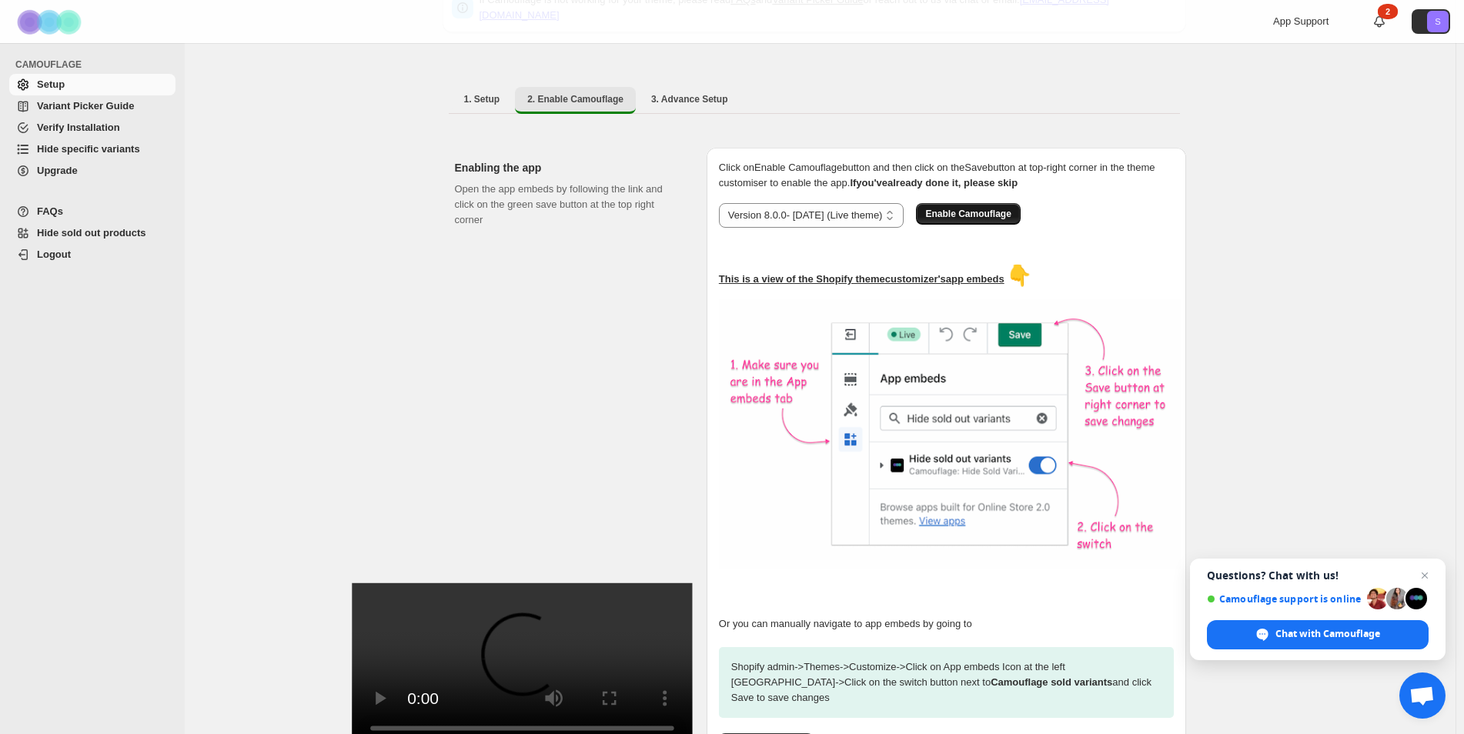 Image resolution: width=1464 pixels, height=734 pixels. Describe the element at coordinates (88, 149) in the screenshot. I see `span: Hide specific variants` at that location.